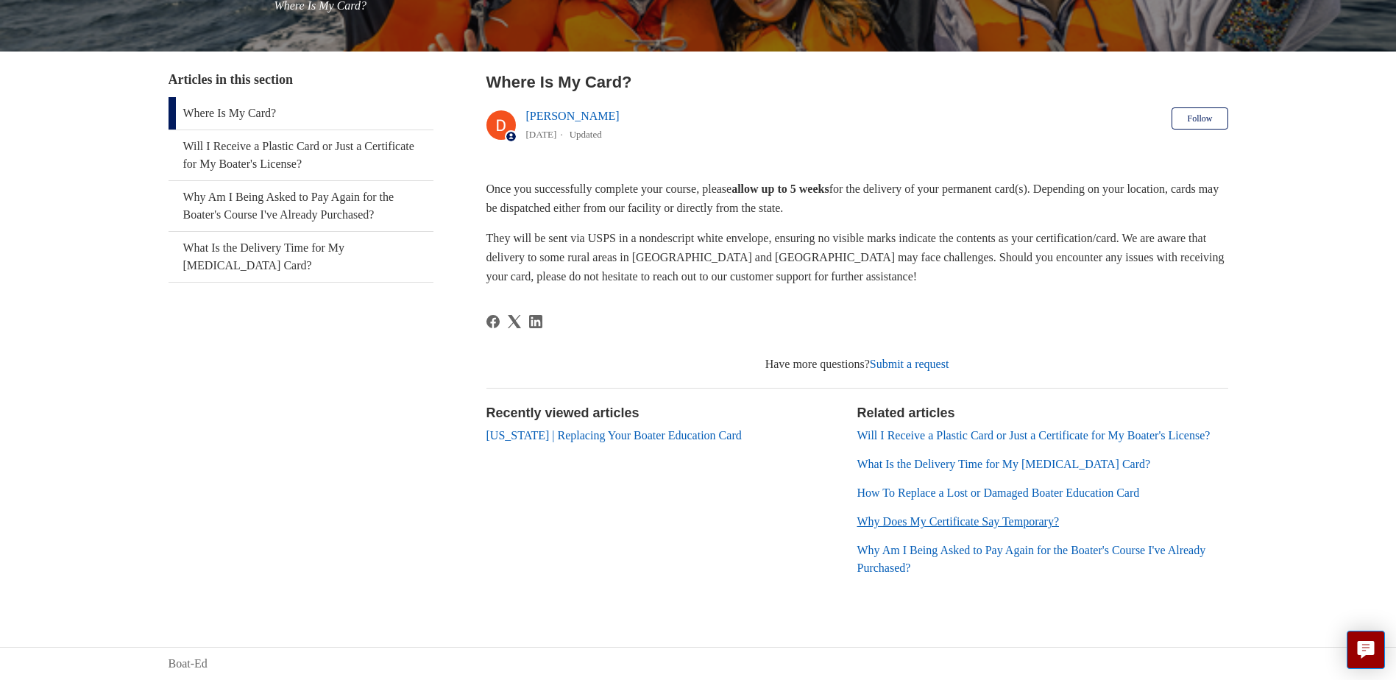 This screenshot has width=1396, height=680. I want to click on a: LinkedIn, so click(536, 322).